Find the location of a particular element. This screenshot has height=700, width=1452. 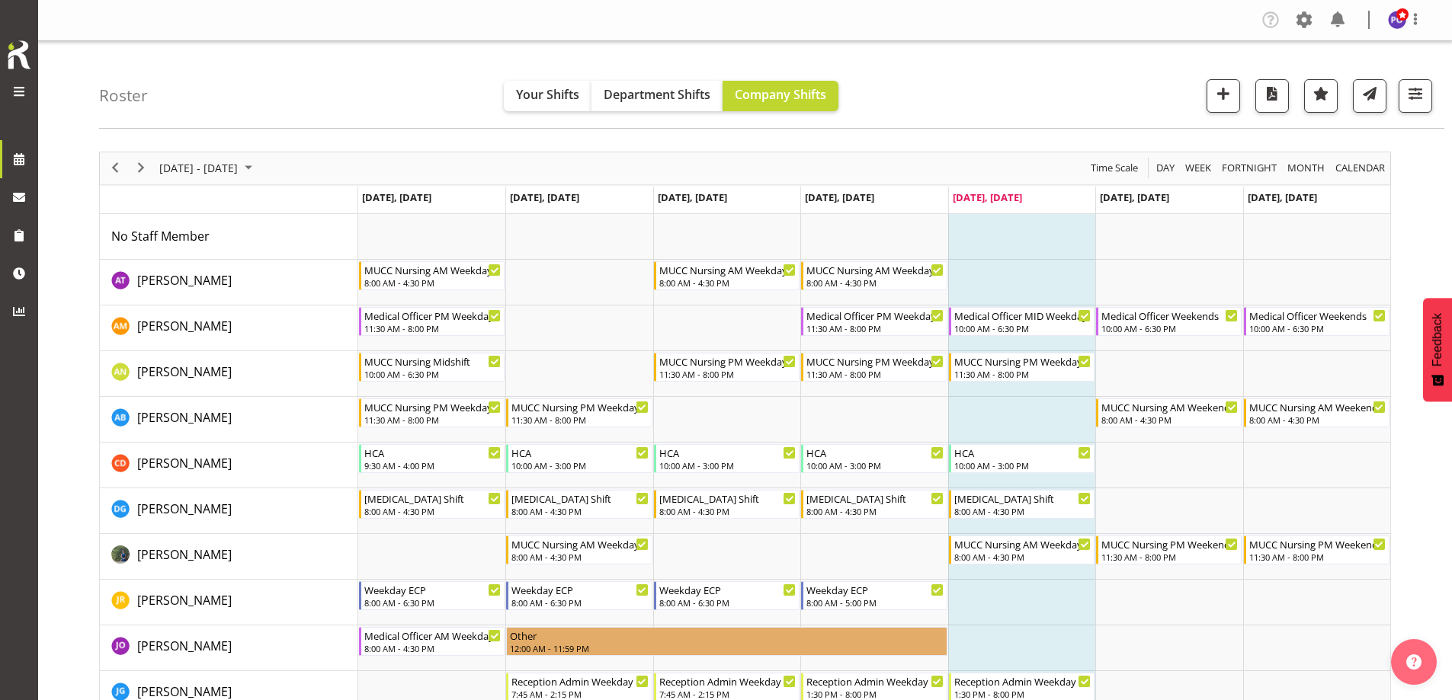

div: Andrew Brooks"s event - MUCC Nursing PM Weekday Begin From Monday, September 29, 2025 at 11:30:00... is located at coordinates (431, 413).